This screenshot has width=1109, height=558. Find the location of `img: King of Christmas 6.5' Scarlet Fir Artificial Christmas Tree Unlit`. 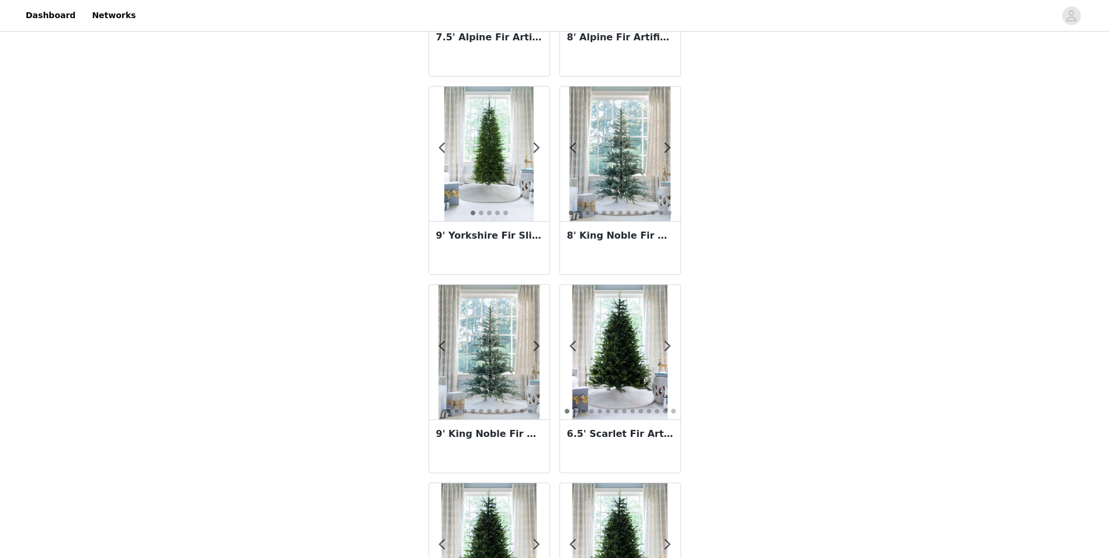

img: King of Christmas 6.5' Scarlet Fir Artificial Christmas Tree Unlit is located at coordinates (620, 352).